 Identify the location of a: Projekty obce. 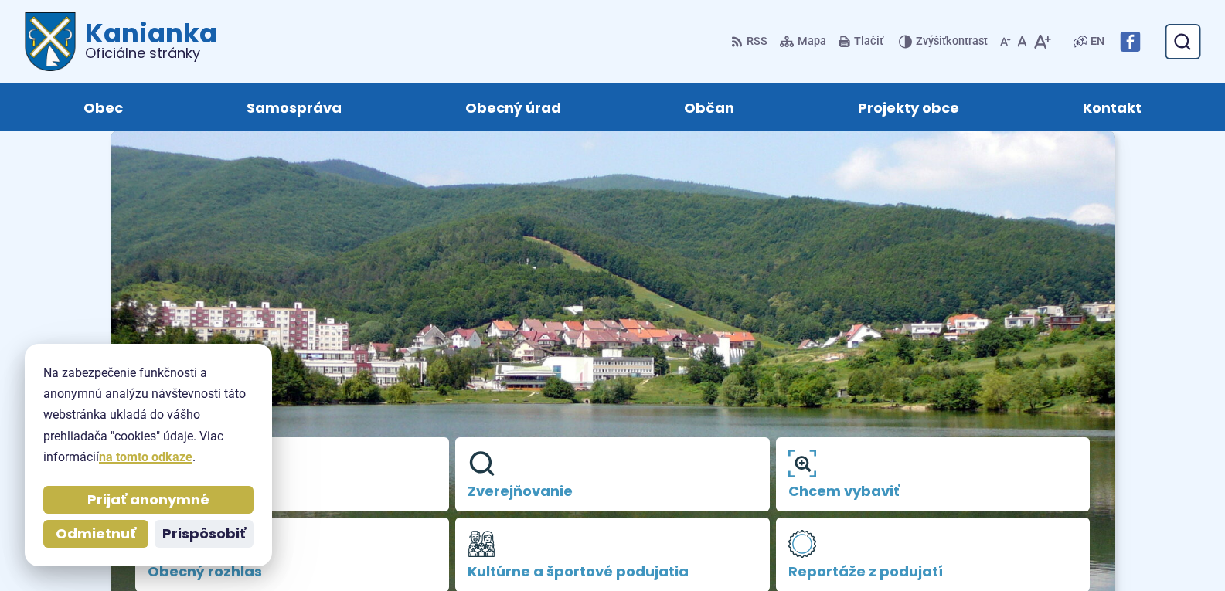
(908, 107).